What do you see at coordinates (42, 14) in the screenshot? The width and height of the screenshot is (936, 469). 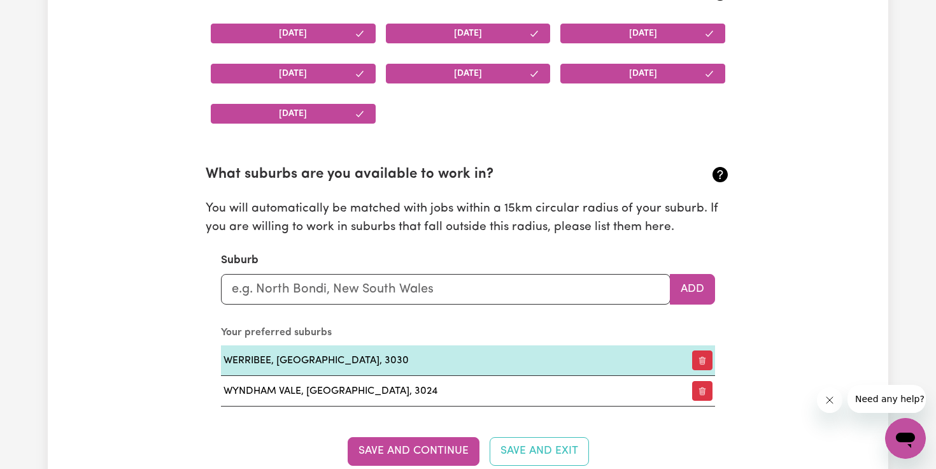 I see `span: Need any help?` at bounding box center [42, 14].